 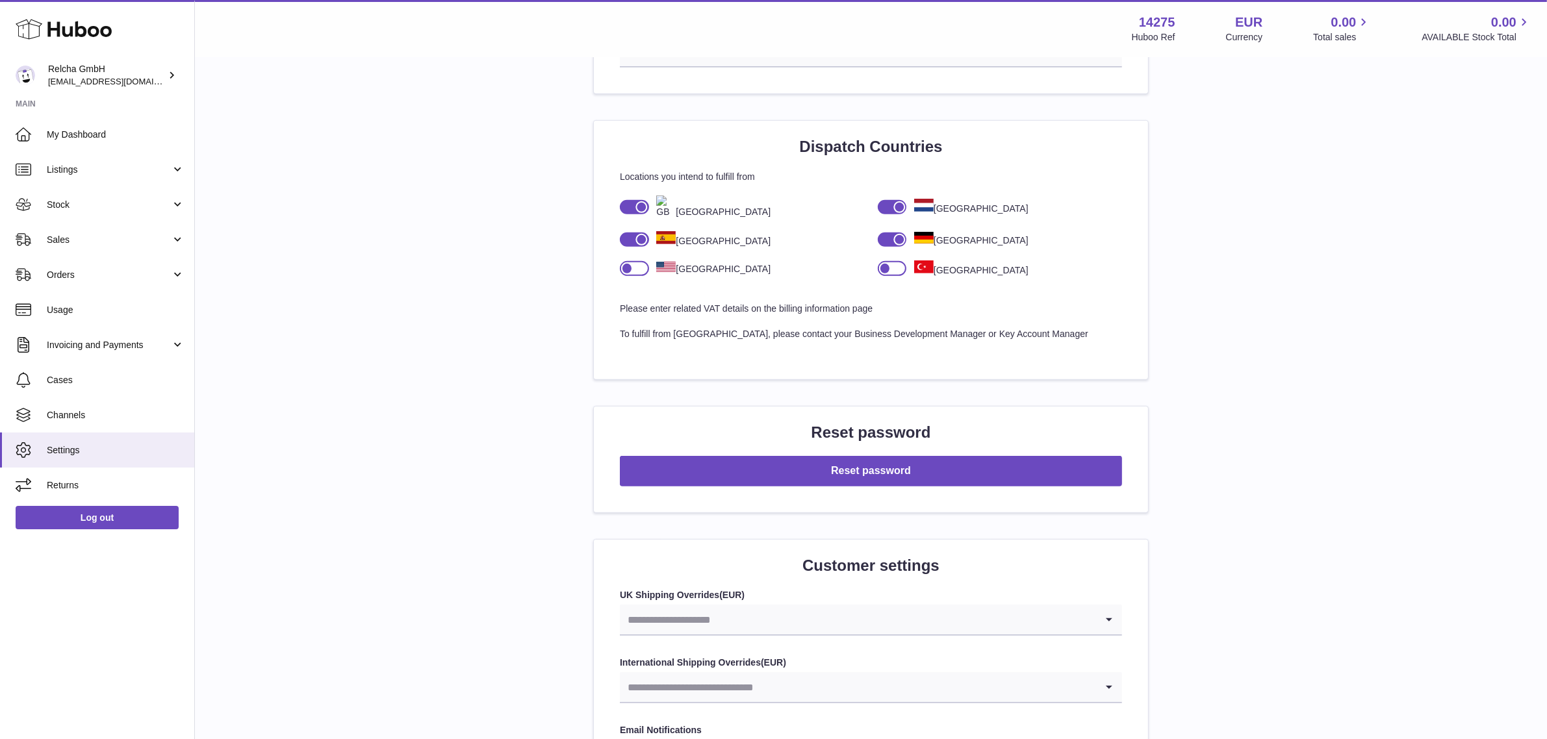 I want to click on span: Returns, so click(x=116, y=485).